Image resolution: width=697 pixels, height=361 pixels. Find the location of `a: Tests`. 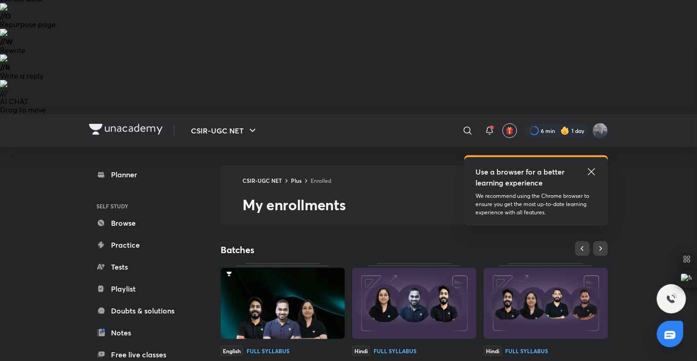

a: Tests is located at coordinates (142, 267).